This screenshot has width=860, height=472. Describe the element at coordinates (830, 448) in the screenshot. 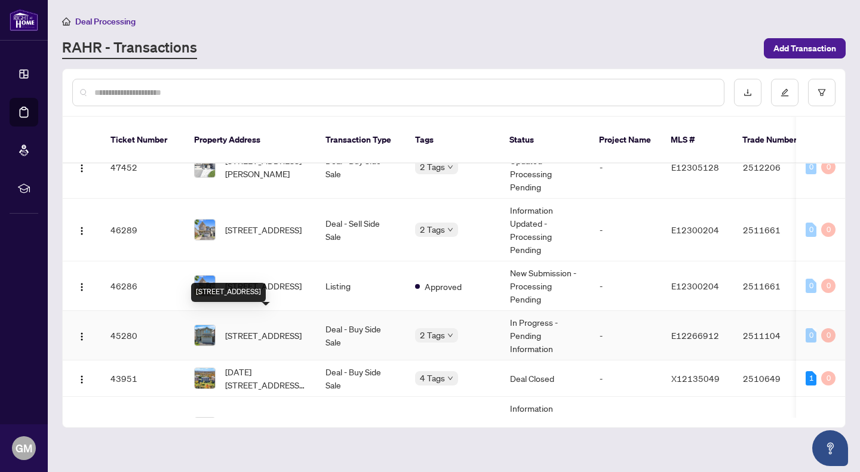

I see `button: Open asap` at that location.